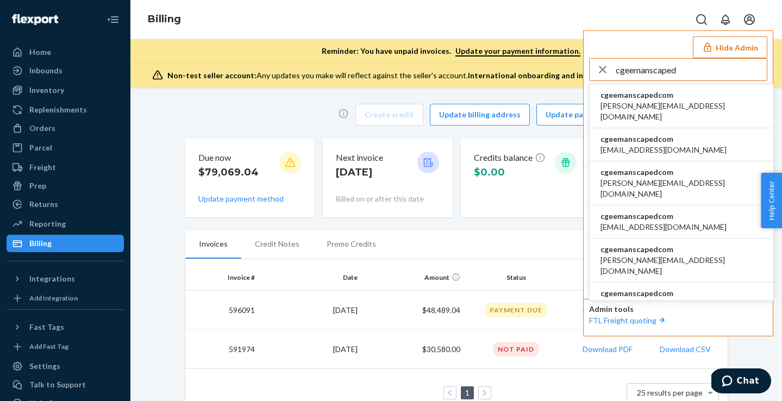 The image size is (782, 401). What do you see at coordinates (42, 128) in the screenshot?
I see `div: Orders` at bounding box center [42, 128].